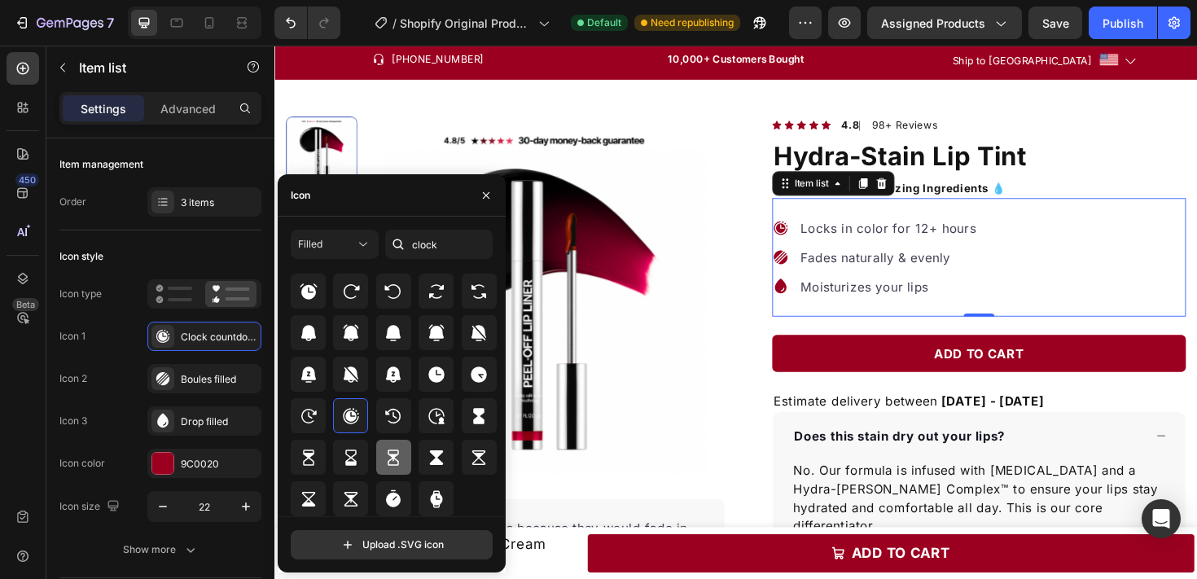 This screenshot has width=1197, height=579. What do you see at coordinates (73, 379) in the screenshot?
I see `div: Icon 2` at bounding box center [73, 379].